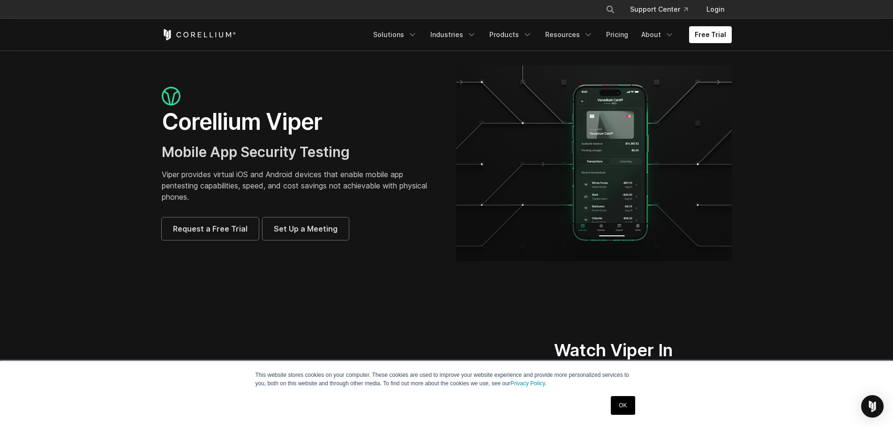  What do you see at coordinates (300, 186) in the screenshot?
I see `p: Viper provides virtual iOS and Android devices that enable mobile app pentesting capabilities, sp...` at bounding box center [300, 186].